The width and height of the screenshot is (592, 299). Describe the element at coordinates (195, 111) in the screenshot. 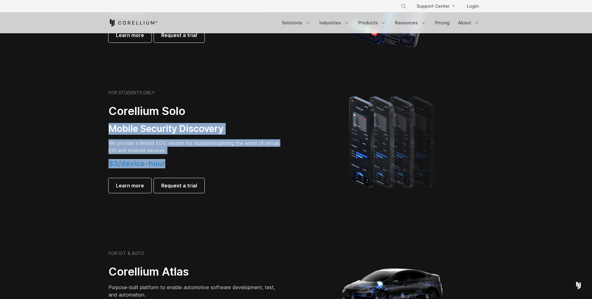

I see `h2: Corellium Solo` at that location.